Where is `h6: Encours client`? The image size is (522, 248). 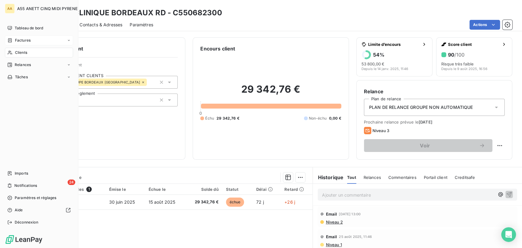 h6: Encours client is located at coordinates (218, 49).